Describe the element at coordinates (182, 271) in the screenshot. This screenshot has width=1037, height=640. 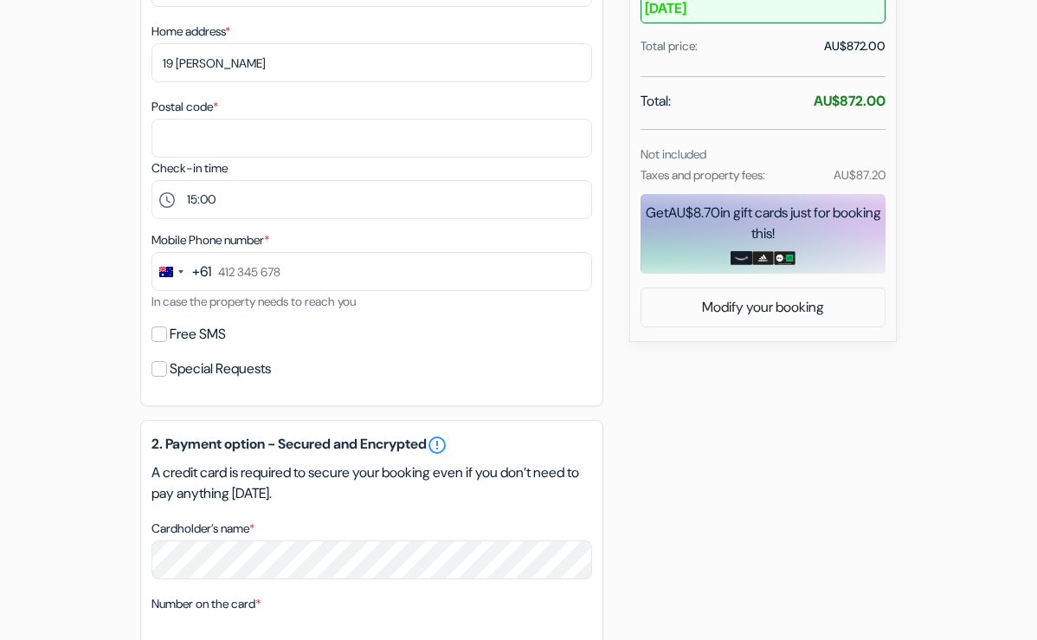
I see `button: Change country, selected Australia (+61)` at that location.